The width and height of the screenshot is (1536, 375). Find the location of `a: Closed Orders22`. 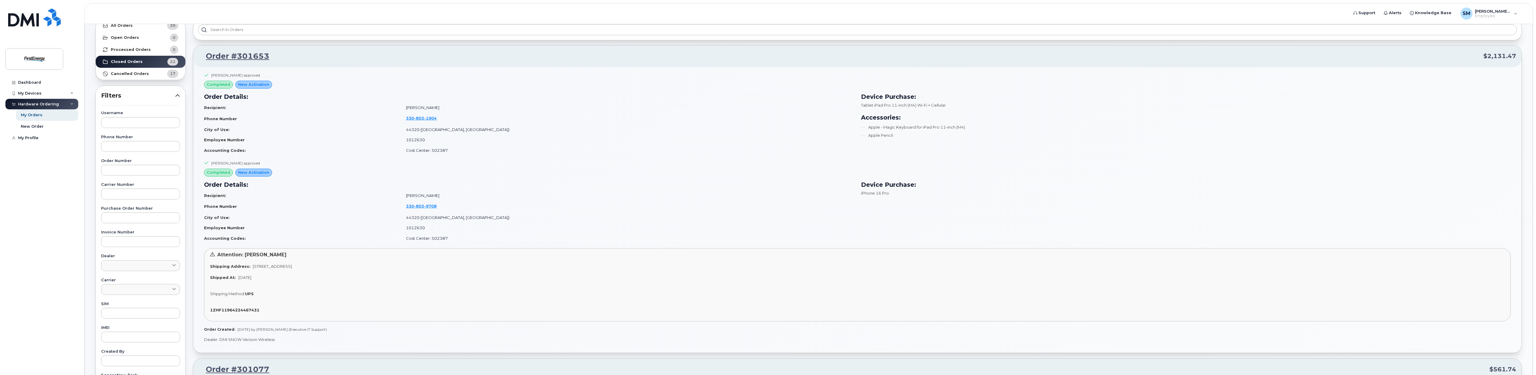

a: Closed Orders22 is located at coordinates (141, 62).